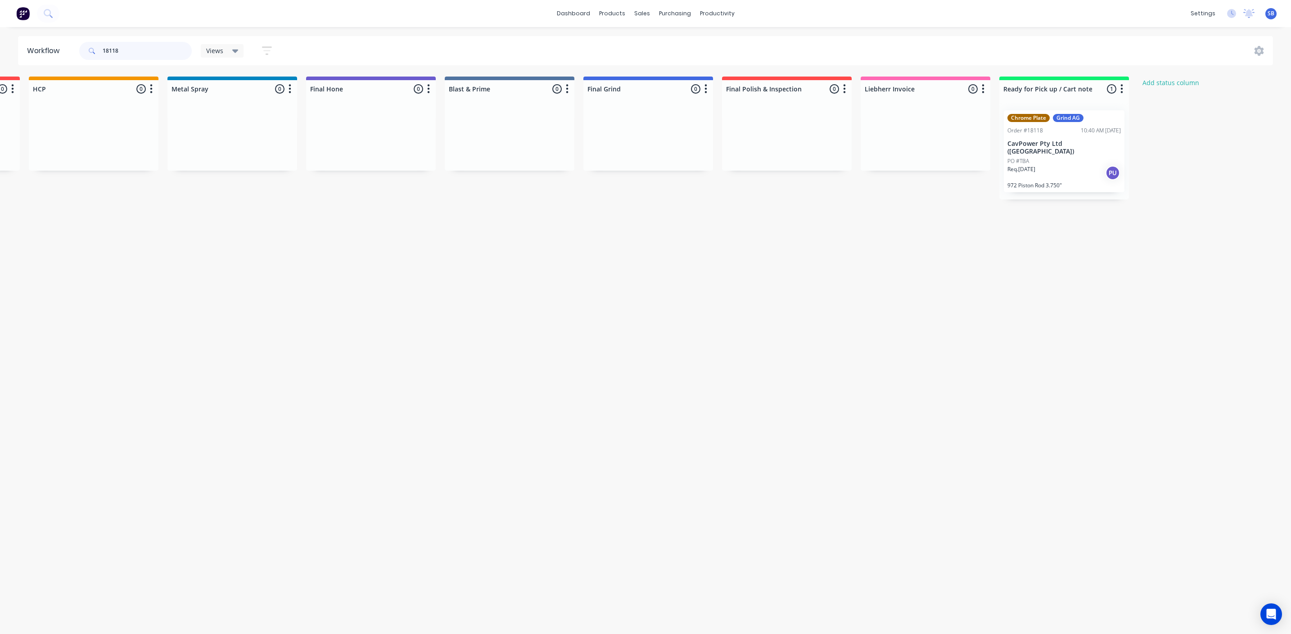  What do you see at coordinates (1203, 14) in the screenshot?
I see `div: settings` at bounding box center [1203, 14].